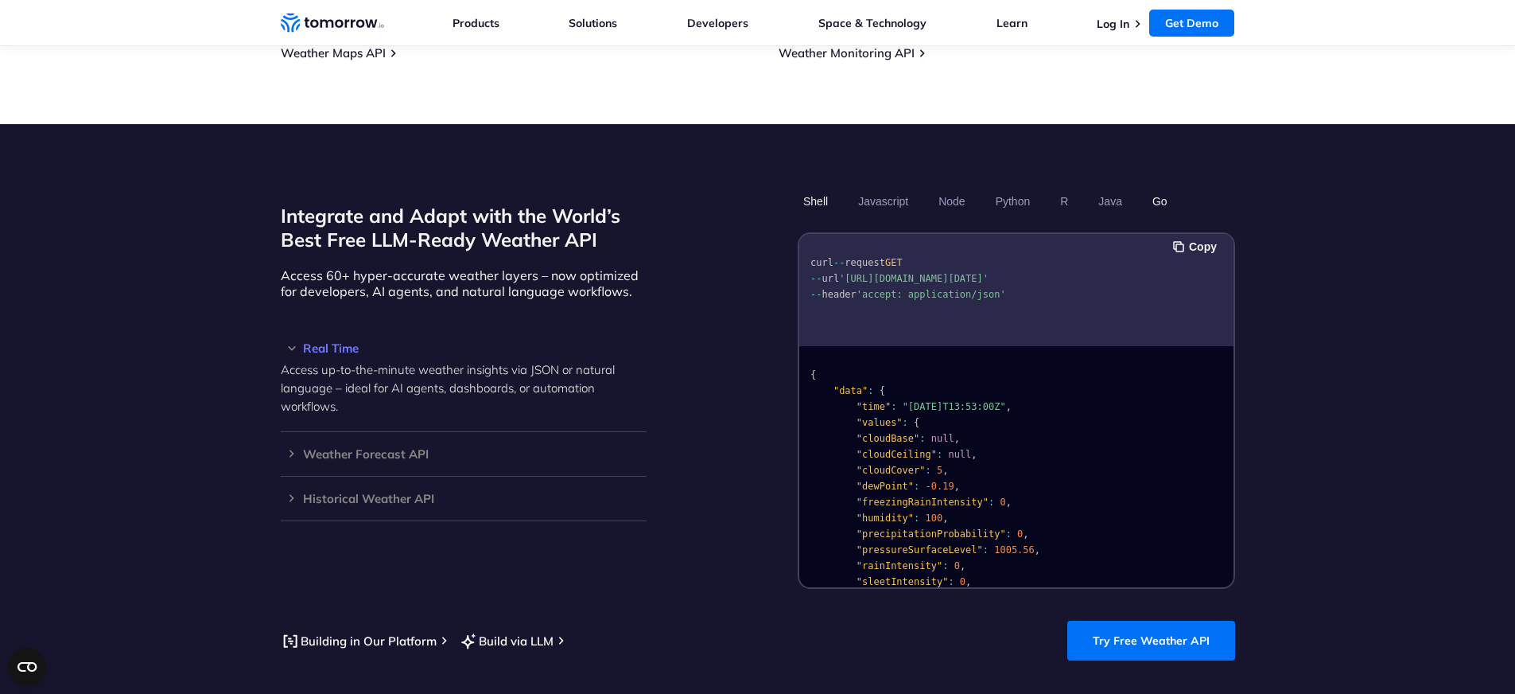  I want to click on button: Shell, so click(815, 201).